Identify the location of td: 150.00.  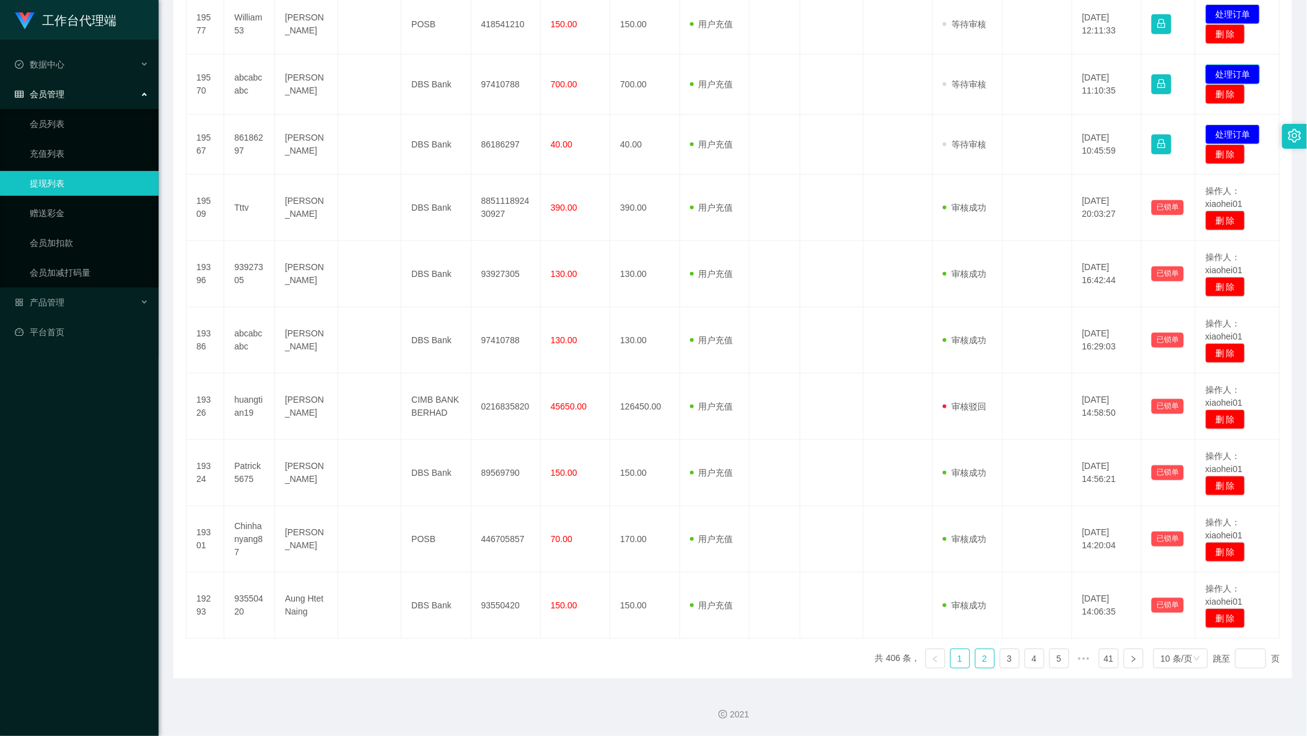
(645, 472).